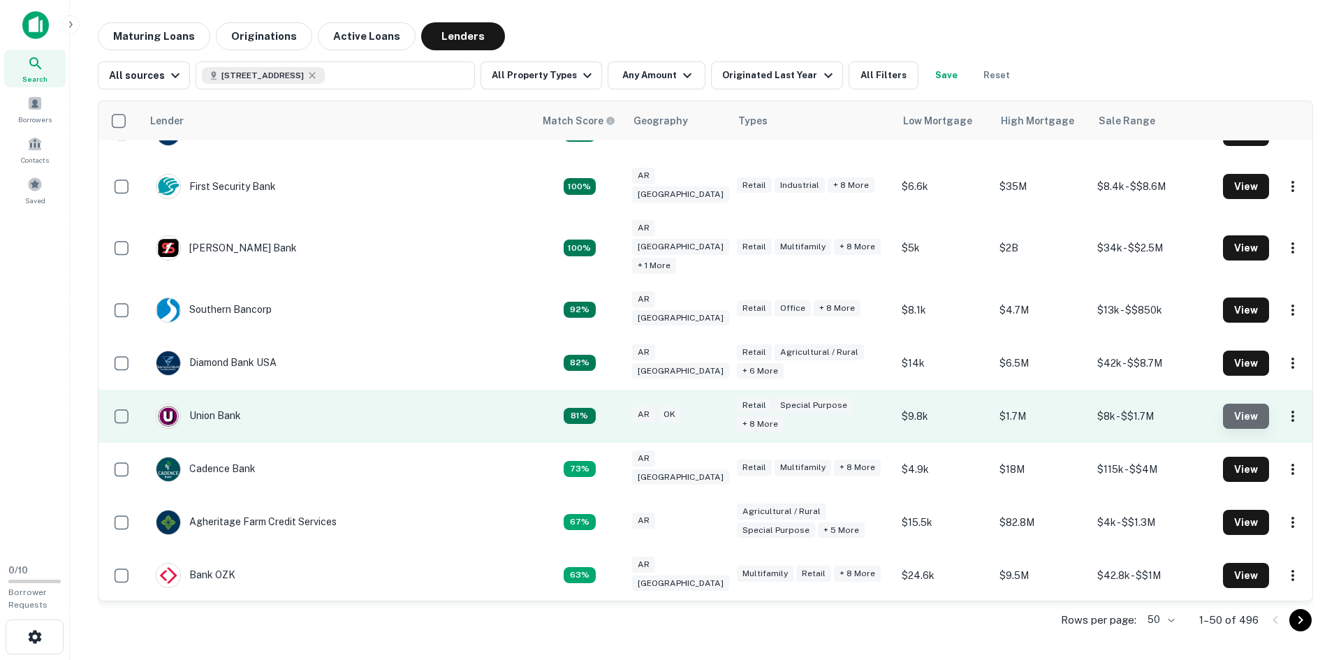 This screenshot has width=1341, height=660. I want to click on td: $42k - $$8.7M, so click(1153, 363).